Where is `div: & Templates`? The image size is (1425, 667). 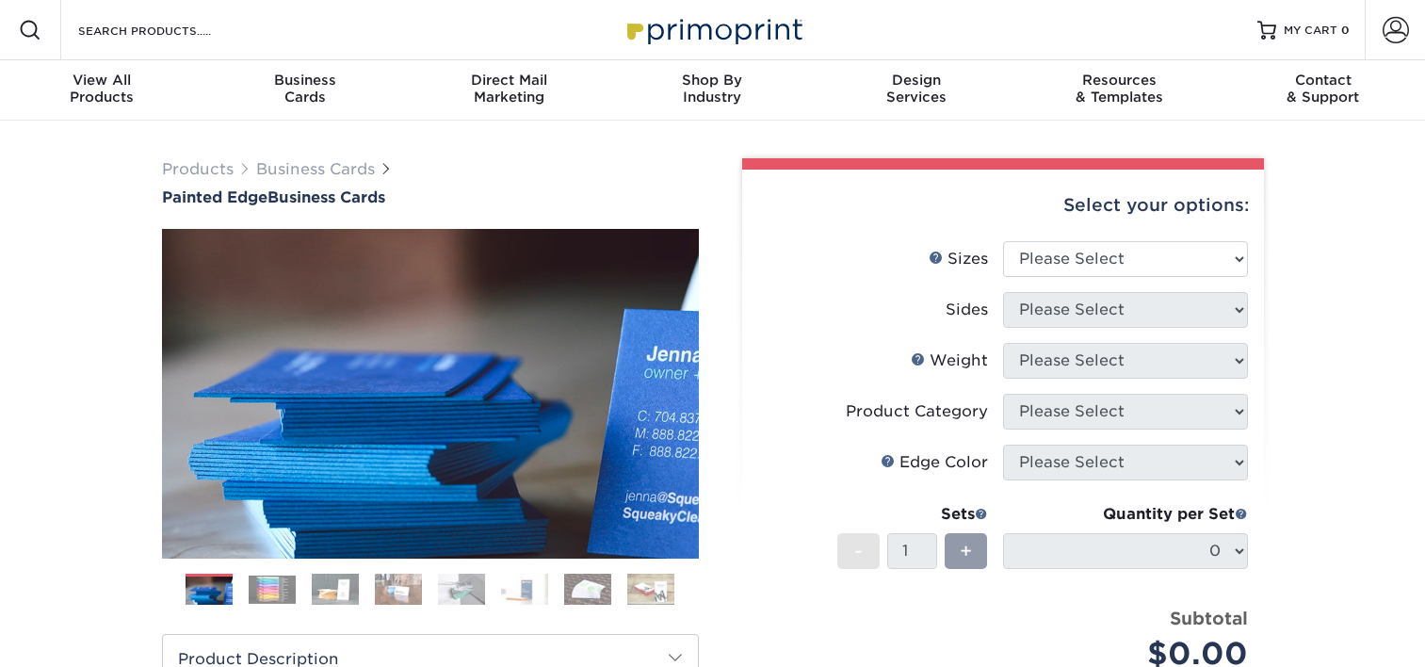
div: & Templates is located at coordinates (1120, 89).